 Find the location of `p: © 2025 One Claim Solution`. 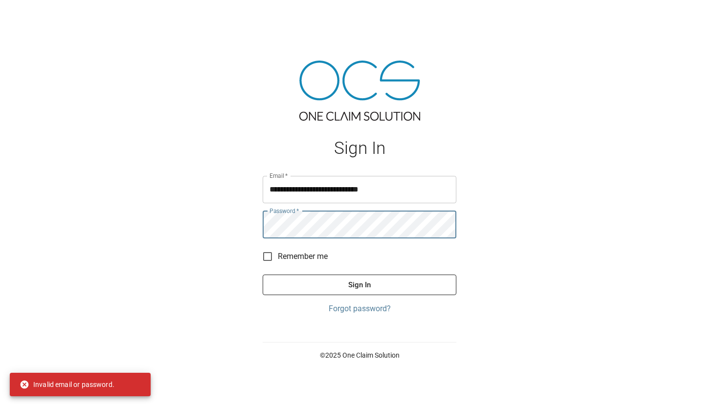

p: © 2025 One Claim Solution is located at coordinates (359, 355).